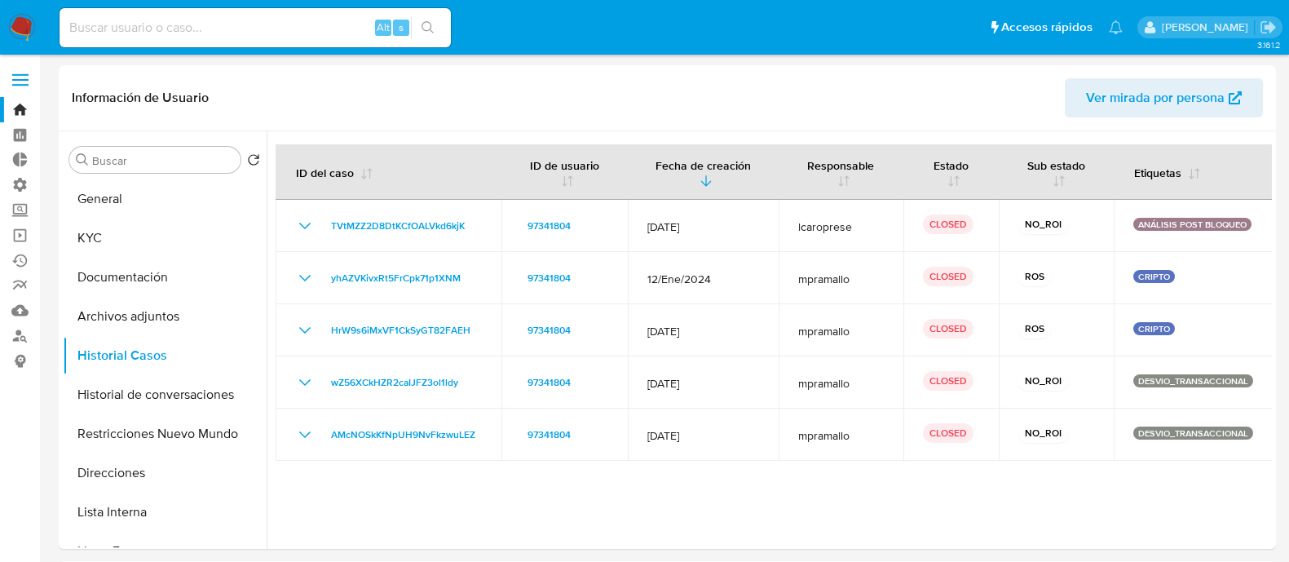 The width and height of the screenshot is (1289, 562). I want to click on button: General, so click(165, 199).